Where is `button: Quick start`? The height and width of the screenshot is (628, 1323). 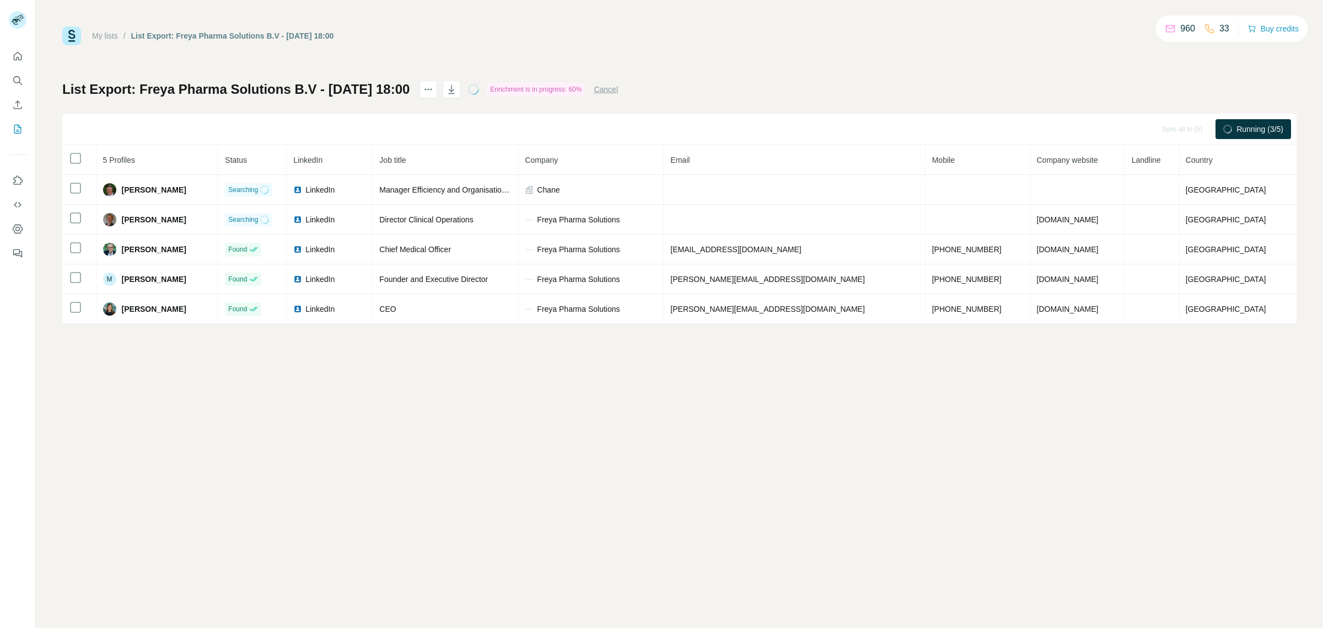 button: Quick start is located at coordinates (18, 56).